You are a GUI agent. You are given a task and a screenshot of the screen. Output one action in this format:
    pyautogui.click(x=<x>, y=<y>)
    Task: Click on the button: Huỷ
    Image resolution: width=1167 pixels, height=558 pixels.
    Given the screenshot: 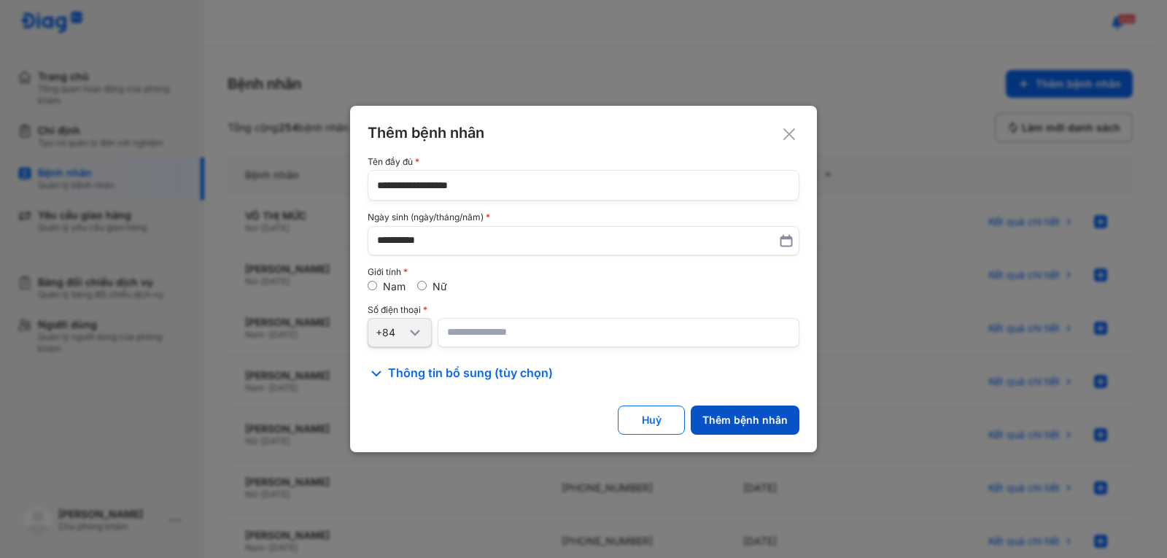 What is the action you would take?
    pyautogui.click(x=651, y=420)
    